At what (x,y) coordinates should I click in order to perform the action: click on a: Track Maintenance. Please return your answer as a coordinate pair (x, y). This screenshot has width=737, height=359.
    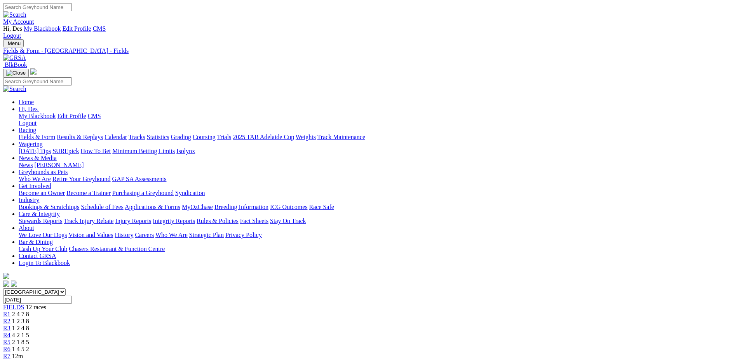
    Looking at the image, I should click on (341, 137).